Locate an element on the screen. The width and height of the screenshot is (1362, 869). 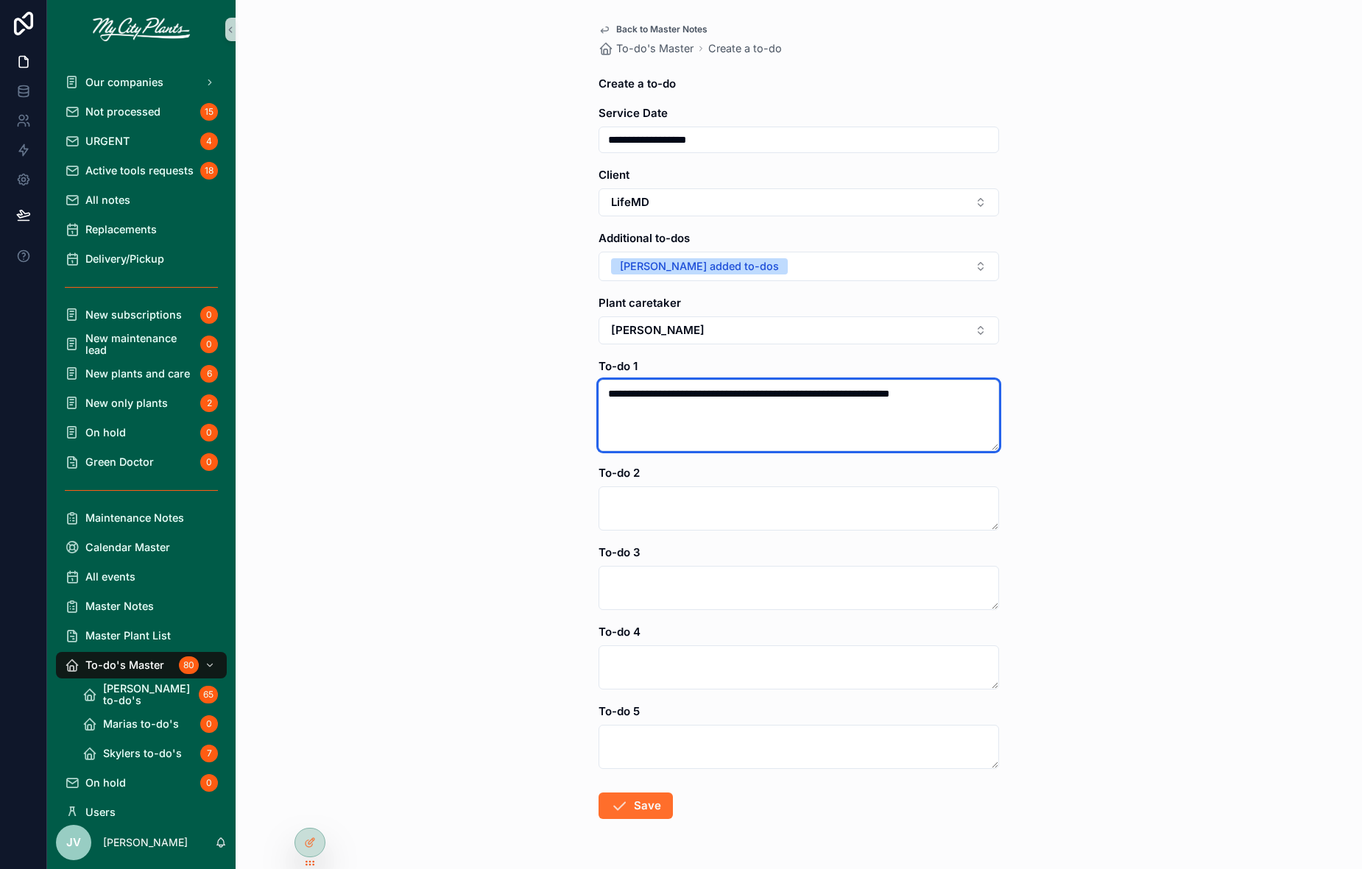
button: Save is located at coordinates (635, 806).